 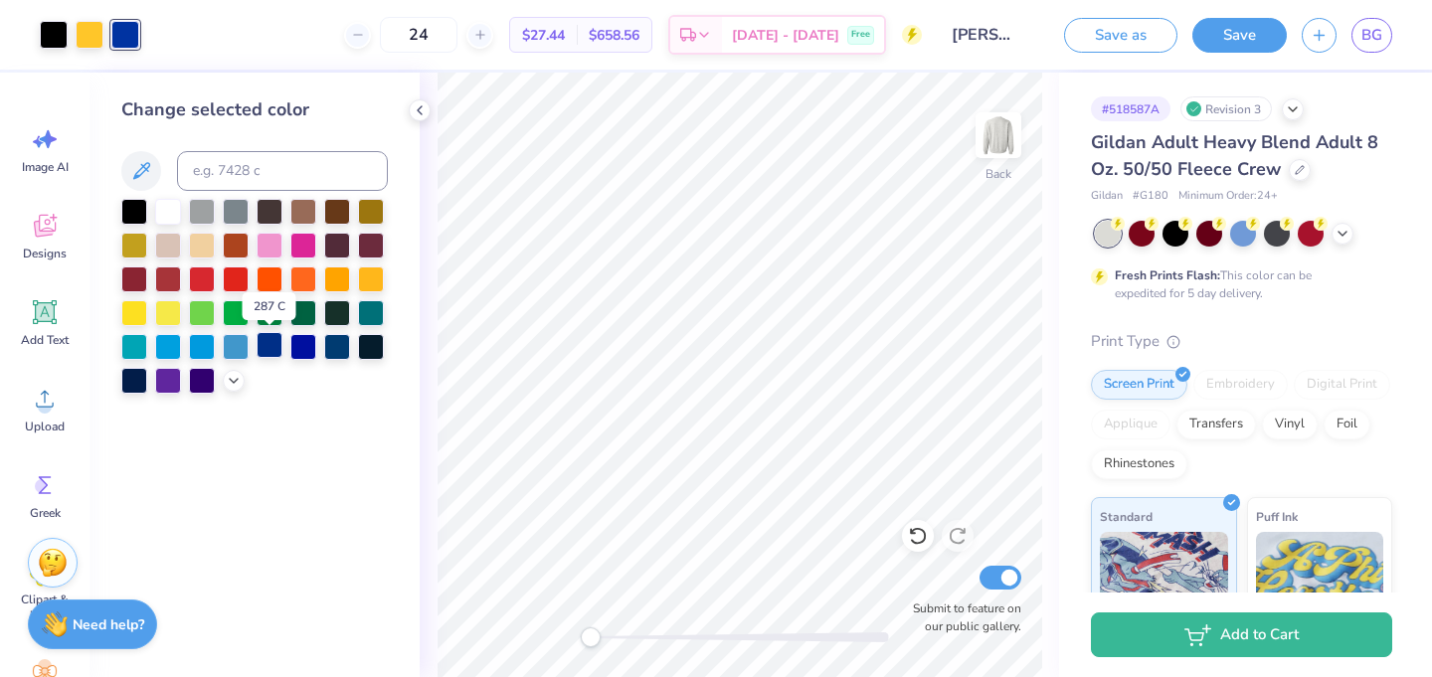 What do you see at coordinates (1290, 425) in the screenshot?
I see `div: Vinyl` at bounding box center [1290, 425].